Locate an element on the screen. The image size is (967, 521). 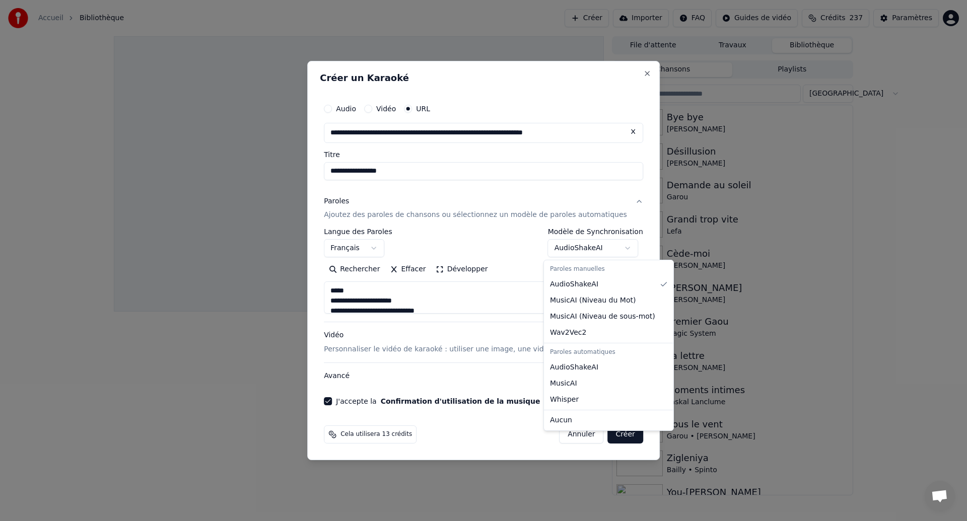
span: MusicAI is located at coordinates (564, 384).